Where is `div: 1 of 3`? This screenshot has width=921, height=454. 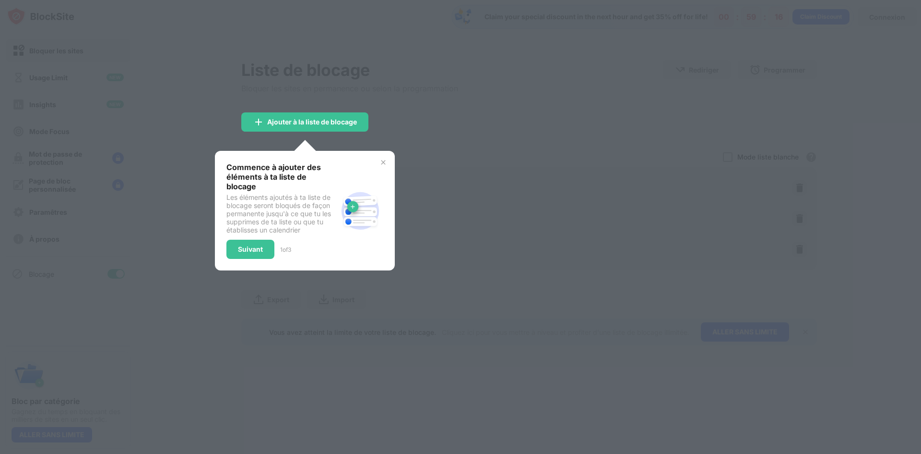 div: 1 of 3 is located at coordinates (286, 249).